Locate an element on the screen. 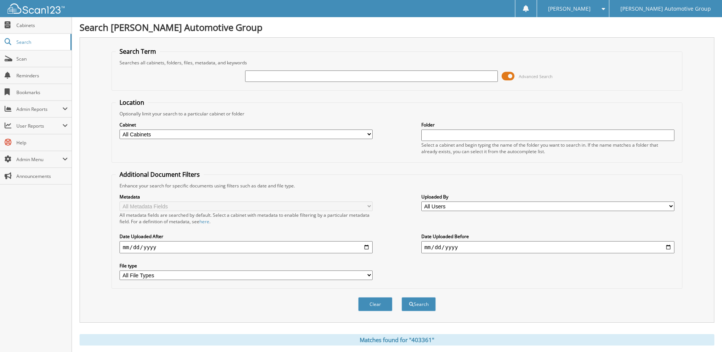  span: Scan is located at coordinates (42, 59).